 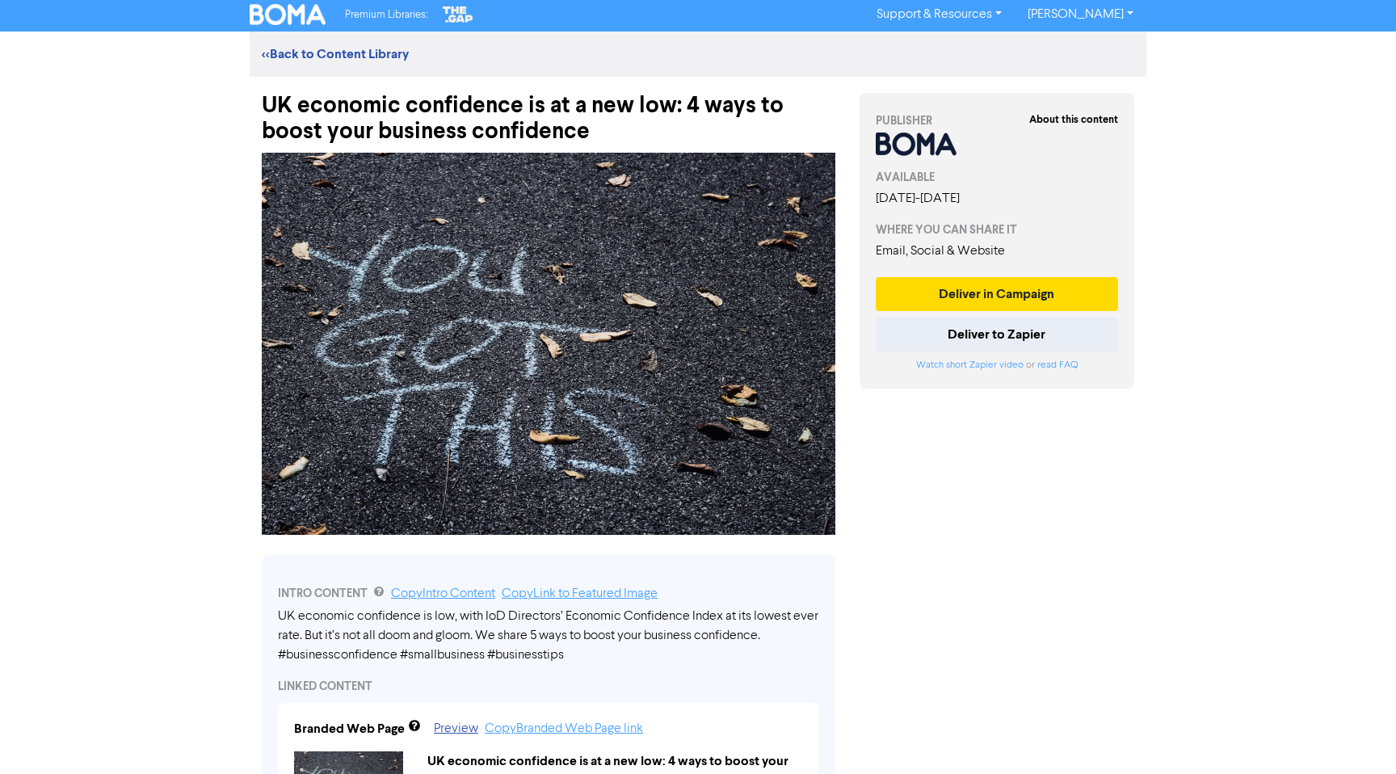 I want to click on a: Watch short Zapier video, so click(x=970, y=365).